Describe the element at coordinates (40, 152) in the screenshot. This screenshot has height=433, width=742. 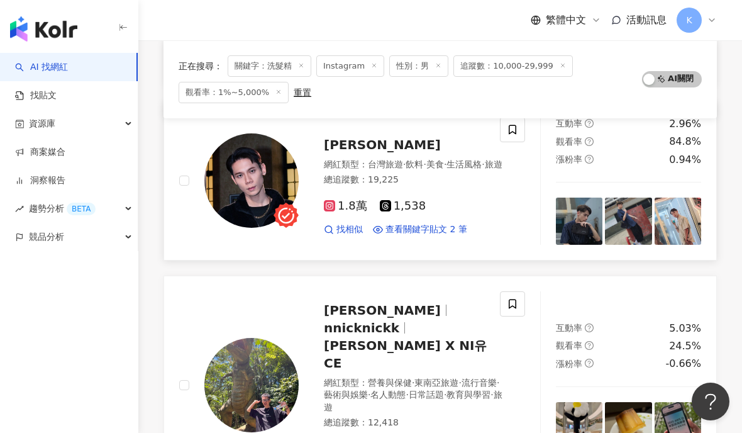
I see `a: 商案媒合` at that location.